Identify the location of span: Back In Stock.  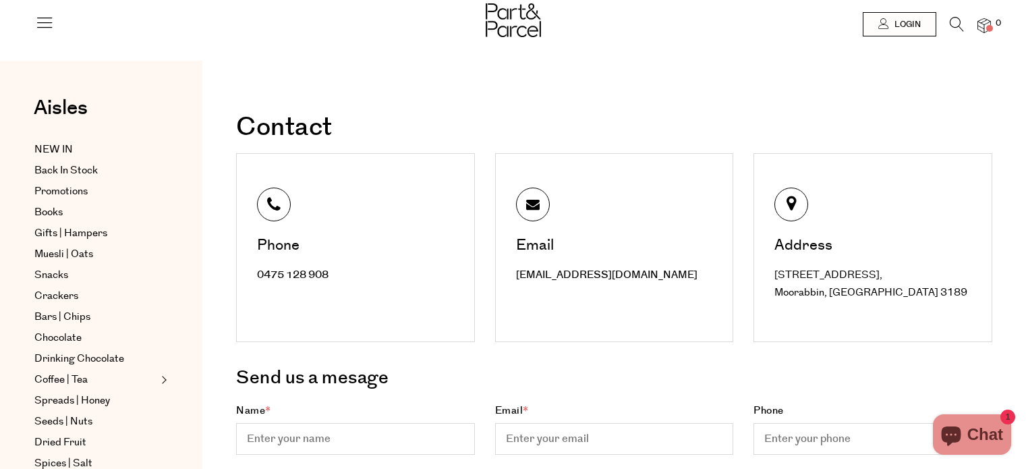
(66, 171).